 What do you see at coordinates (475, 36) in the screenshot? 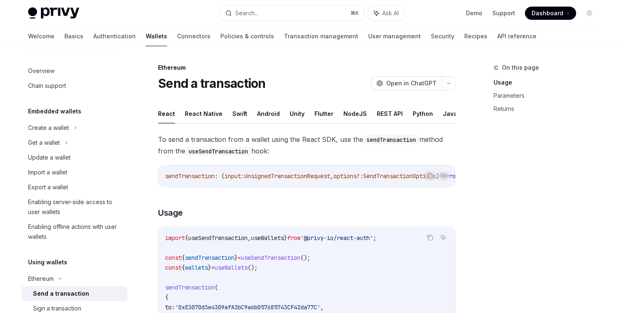
I see `a: Recipes` at bounding box center [475, 36].